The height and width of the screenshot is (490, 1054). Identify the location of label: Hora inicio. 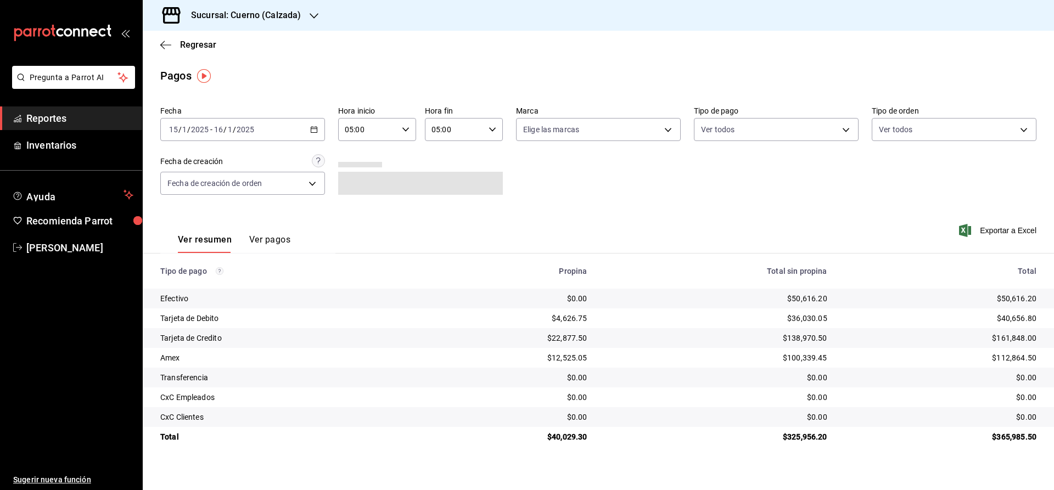
(377, 111).